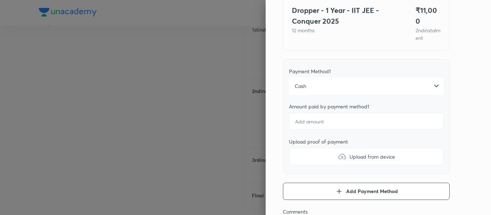 The width and height of the screenshot is (491, 215). What do you see at coordinates (428, 16) in the screenshot?
I see `h4: ₹ 11,000` at bounding box center [428, 16].